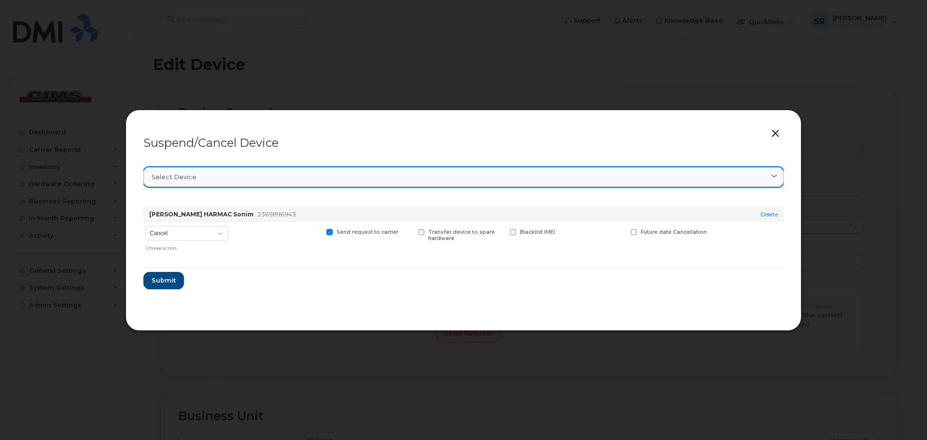 The width and height of the screenshot is (927, 440). What do you see at coordinates (174, 177) in the screenshot?
I see `span: Select device` at bounding box center [174, 177].